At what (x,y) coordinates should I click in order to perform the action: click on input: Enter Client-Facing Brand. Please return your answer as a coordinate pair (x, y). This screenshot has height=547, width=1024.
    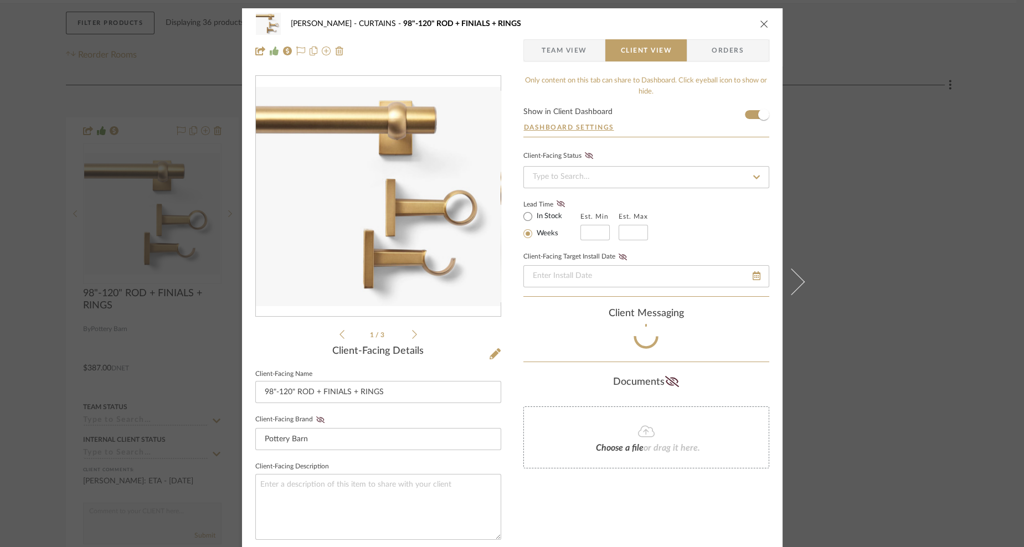
    Looking at the image, I should click on (378, 439).